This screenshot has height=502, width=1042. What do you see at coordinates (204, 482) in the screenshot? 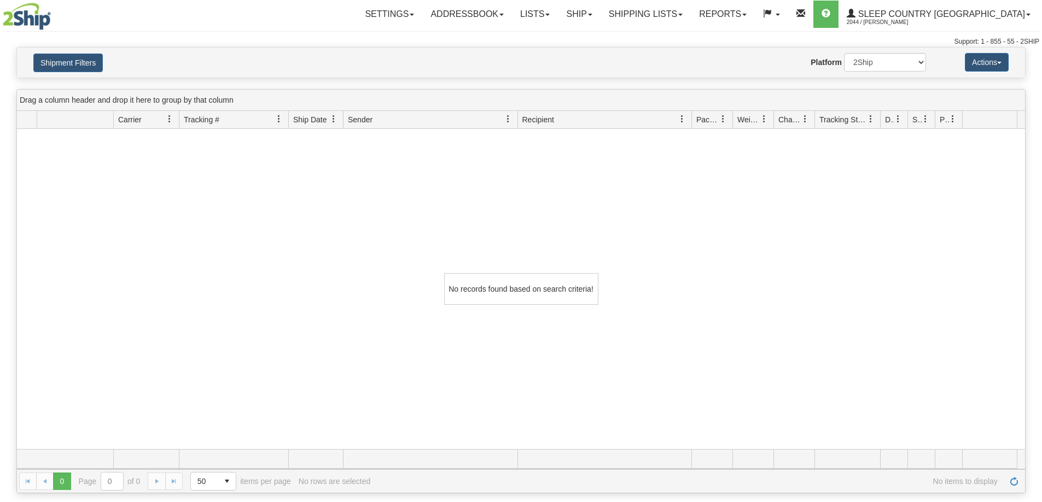
I see `span: 50` at bounding box center [204, 482].